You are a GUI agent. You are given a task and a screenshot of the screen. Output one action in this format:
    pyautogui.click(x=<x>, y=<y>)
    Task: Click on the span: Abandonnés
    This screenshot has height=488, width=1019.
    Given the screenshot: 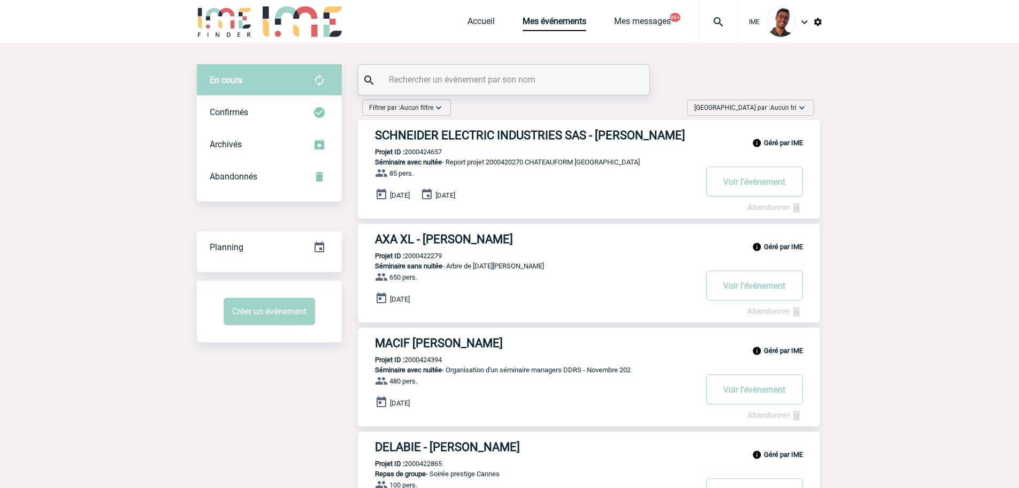 What is the action you would take?
    pyautogui.click(x=233, y=176)
    